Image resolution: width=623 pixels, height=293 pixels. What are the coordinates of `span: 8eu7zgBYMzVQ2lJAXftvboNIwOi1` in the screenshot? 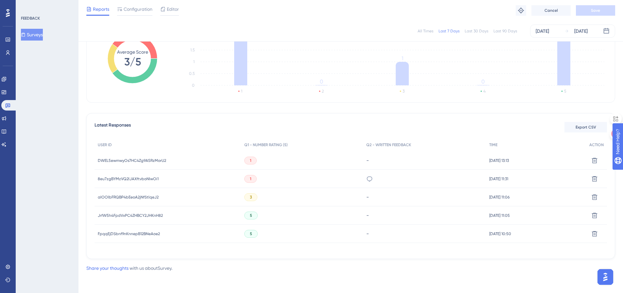 It's located at (128, 179).